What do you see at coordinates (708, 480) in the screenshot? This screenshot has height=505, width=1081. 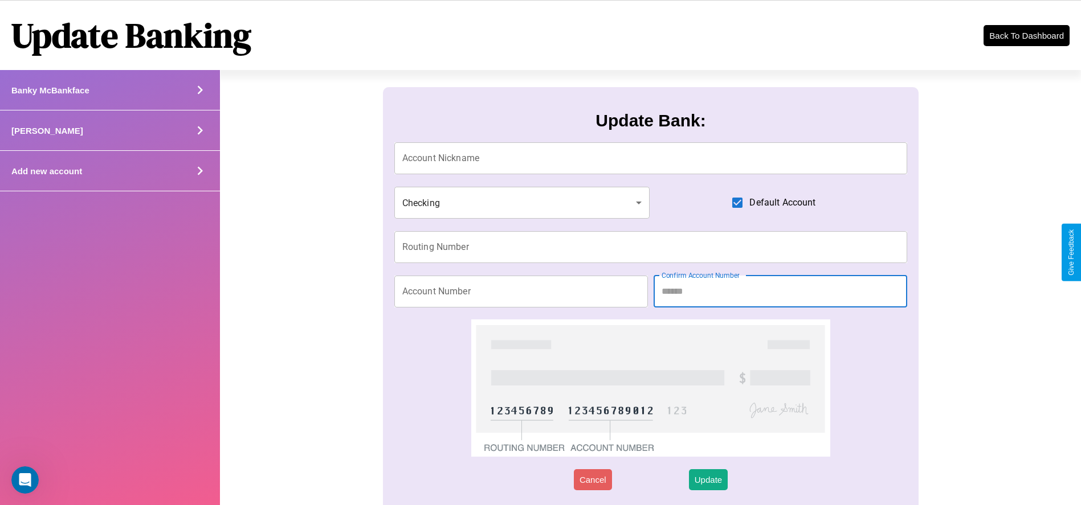 I see `button: Update` at bounding box center [708, 480].